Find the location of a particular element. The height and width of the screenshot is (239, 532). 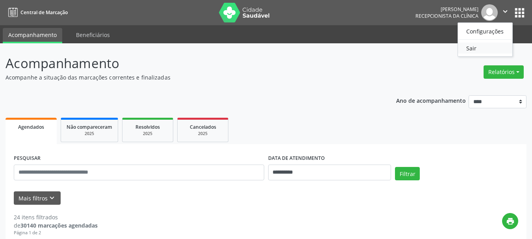

a: Sair is located at coordinates (485, 48).